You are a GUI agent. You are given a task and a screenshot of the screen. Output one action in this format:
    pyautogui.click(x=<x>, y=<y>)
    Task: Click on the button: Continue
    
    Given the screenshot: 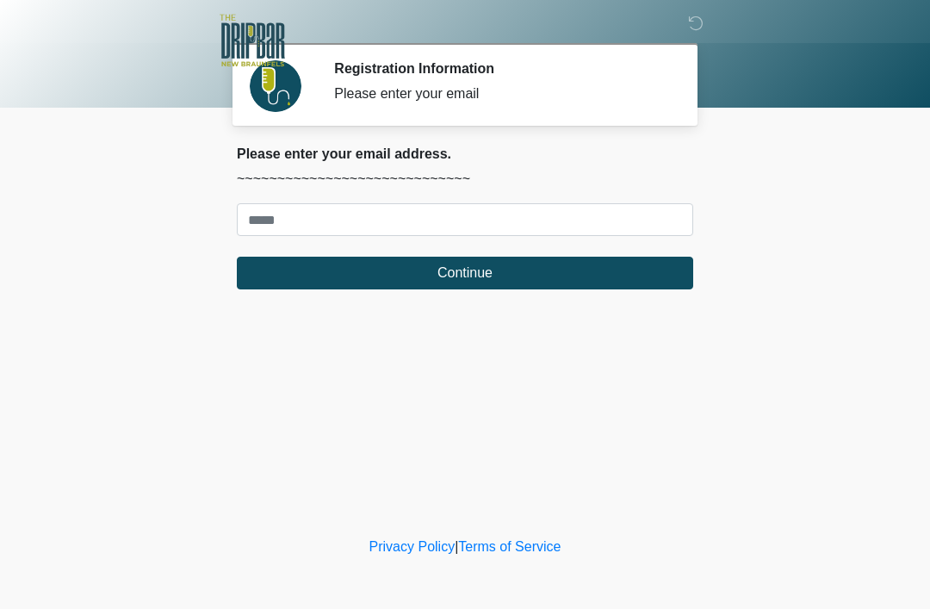 What is the action you would take?
    pyautogui.click(x=465, y=273)
    